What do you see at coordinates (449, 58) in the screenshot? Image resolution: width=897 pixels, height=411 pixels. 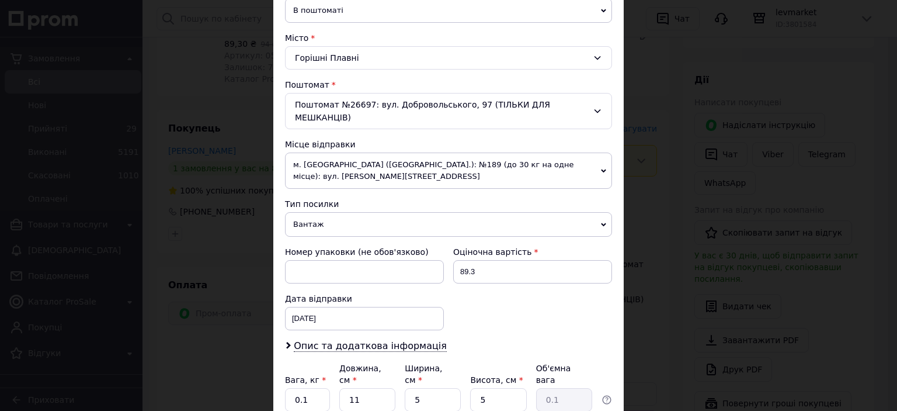 I see `div: Горішні Плавні` at bounding box center [449, 58].